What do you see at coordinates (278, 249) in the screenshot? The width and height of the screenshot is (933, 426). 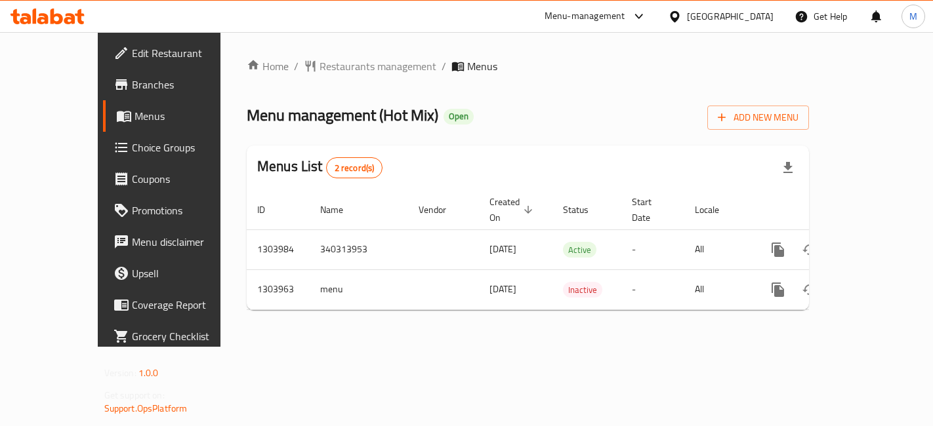 I see `td: 1303984` at bounding box center [278, 249].